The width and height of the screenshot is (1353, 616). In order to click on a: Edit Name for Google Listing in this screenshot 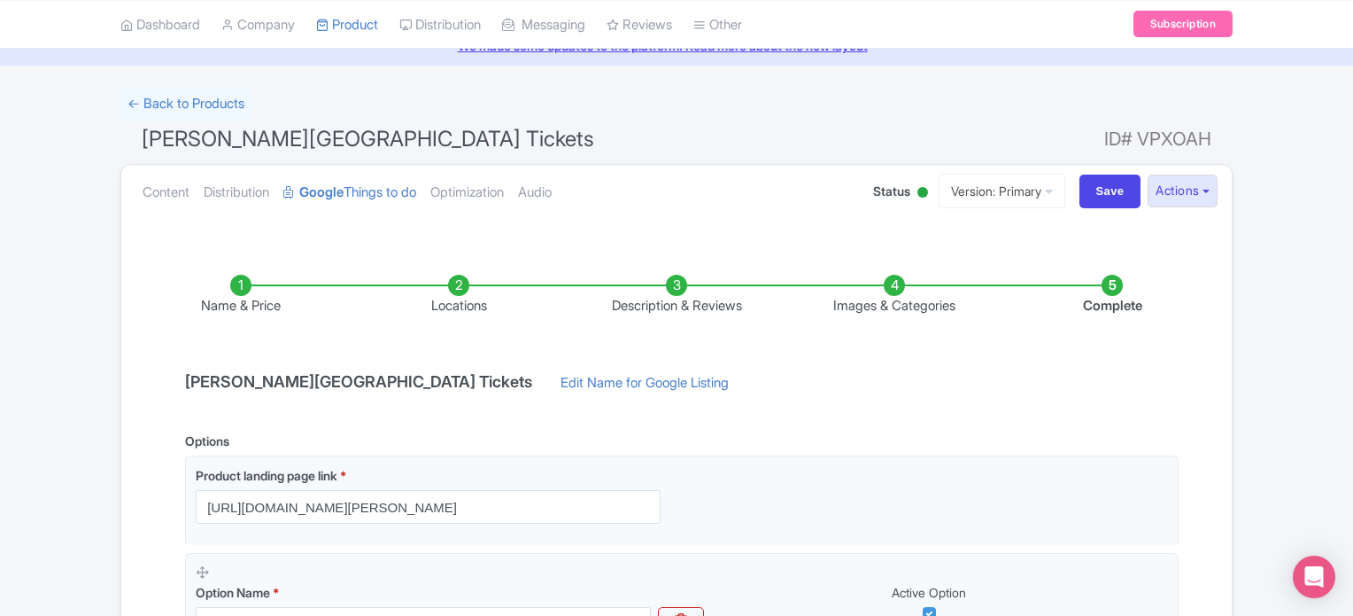, I will do `click(645, 387)`.